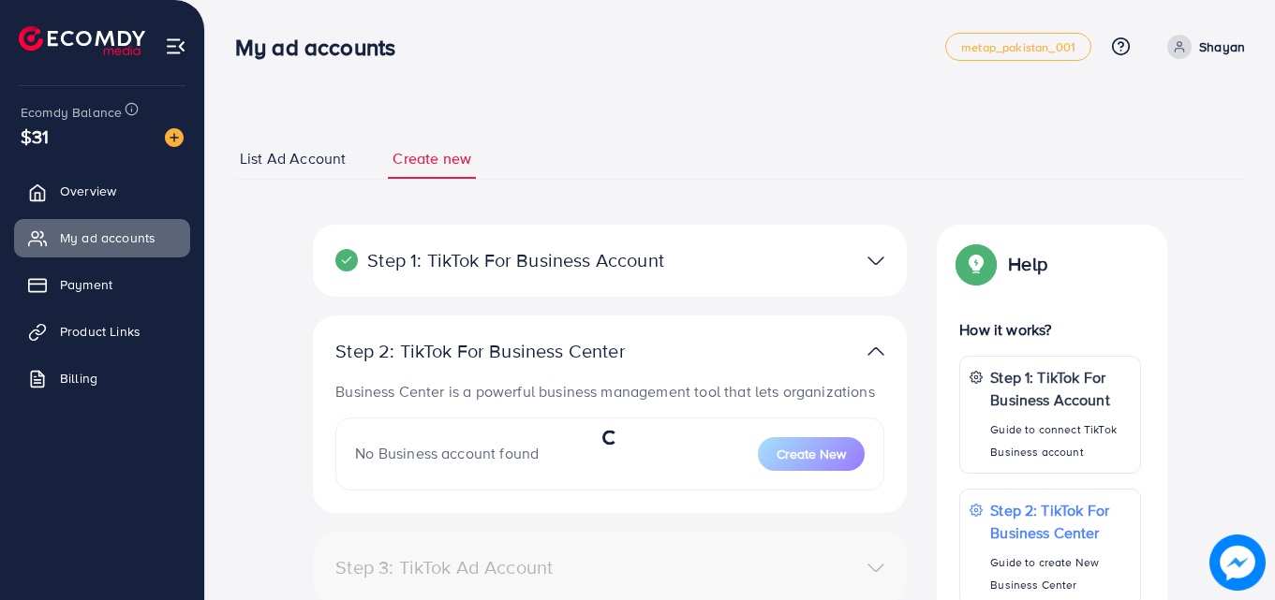 Image resolution: width=1275 pixels, height=600 pixels. Describe the element at coordinates (100, 332) in the screenshot. I see `span: Product Links` at that location.